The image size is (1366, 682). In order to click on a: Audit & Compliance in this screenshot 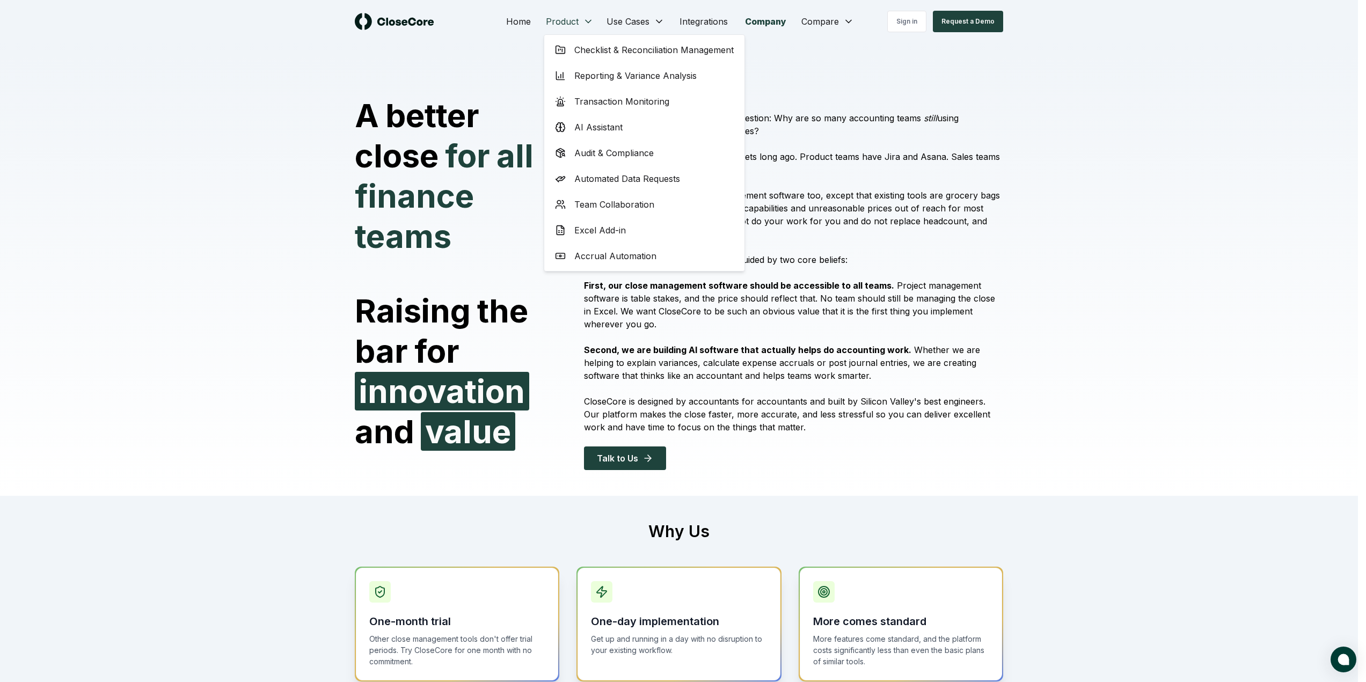, I will do `click(644, 153)`.